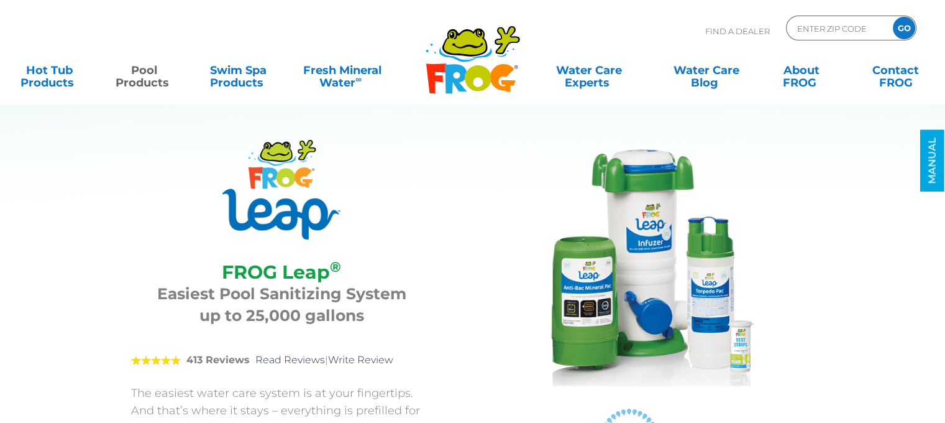 Image resolution: width=945 pixels, height=423 pixels. What do you see at coordinates (904, 28) in the screenshot?
I see `input: GO` at bounding box center [904, 28].